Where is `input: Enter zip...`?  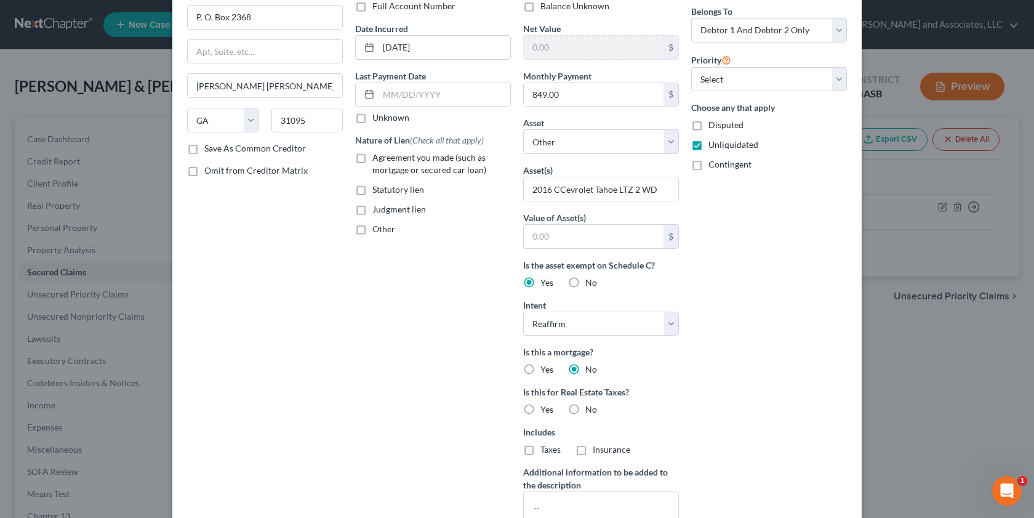 input: Enter zip... is located at coordinates (307, 120).